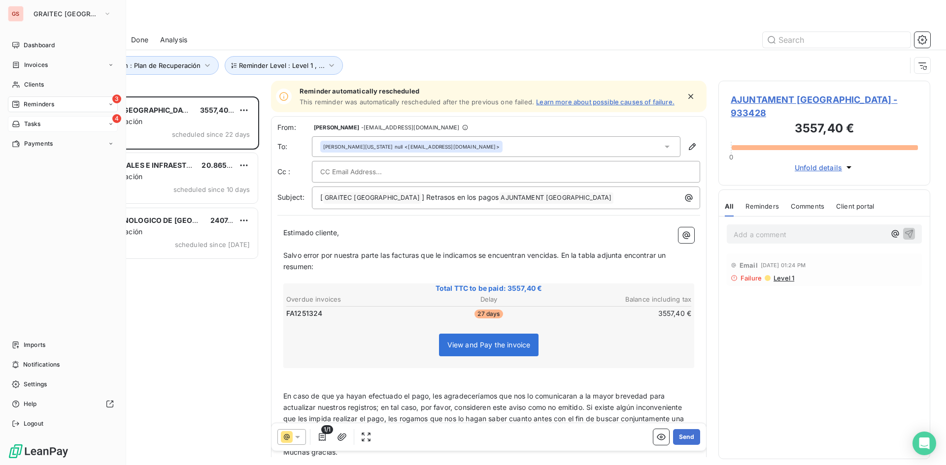  I want to click on span: 27 days, so click(488, 314).